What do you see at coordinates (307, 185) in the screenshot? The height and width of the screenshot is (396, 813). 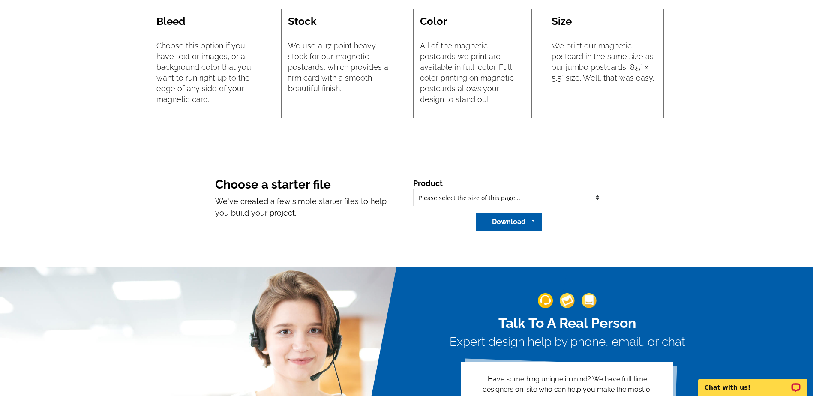 I see `h3: Choose a starter file` at bounding box center [307, 185].